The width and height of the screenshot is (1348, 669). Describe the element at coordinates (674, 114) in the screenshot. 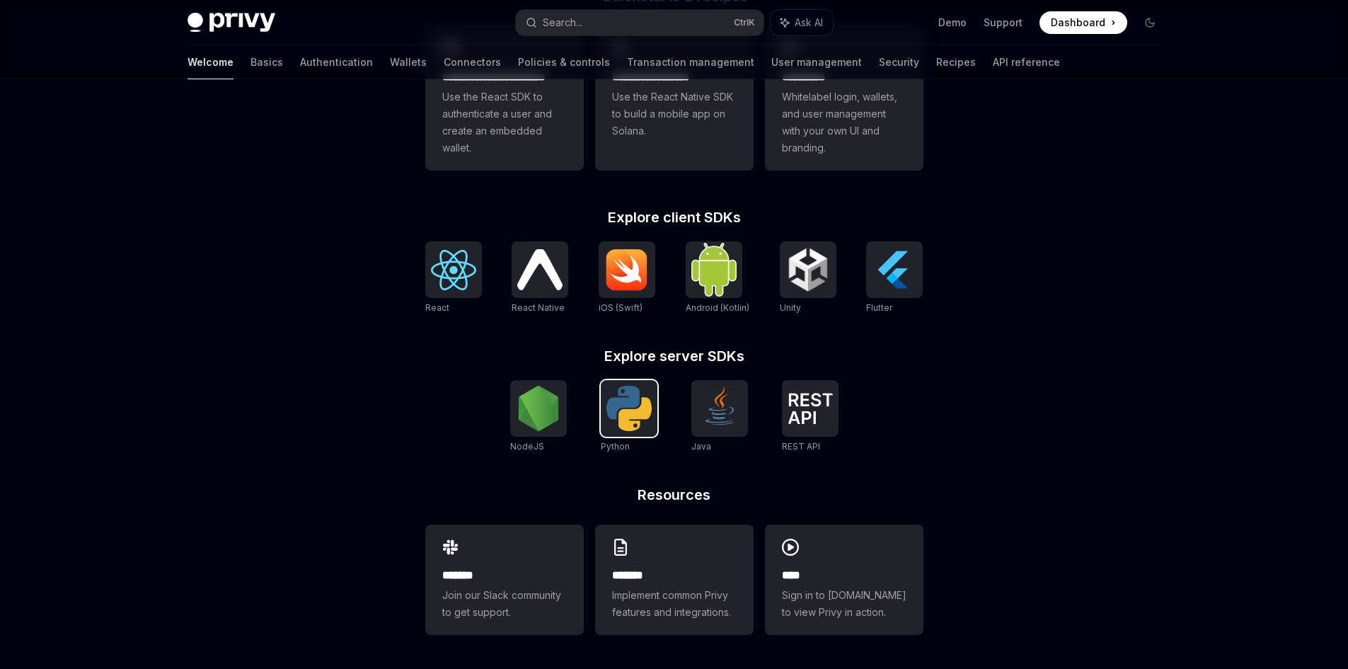

I see `span: Use the React Native SDK to build a mobile app on Solana.` at that location.